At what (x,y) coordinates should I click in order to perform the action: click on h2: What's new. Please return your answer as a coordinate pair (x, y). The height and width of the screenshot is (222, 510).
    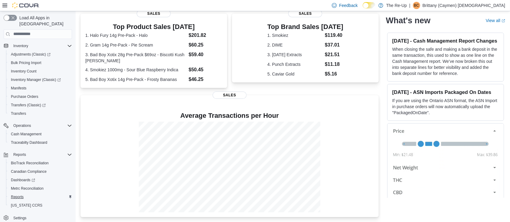
    Looking at the image, I should click on (408, 21).